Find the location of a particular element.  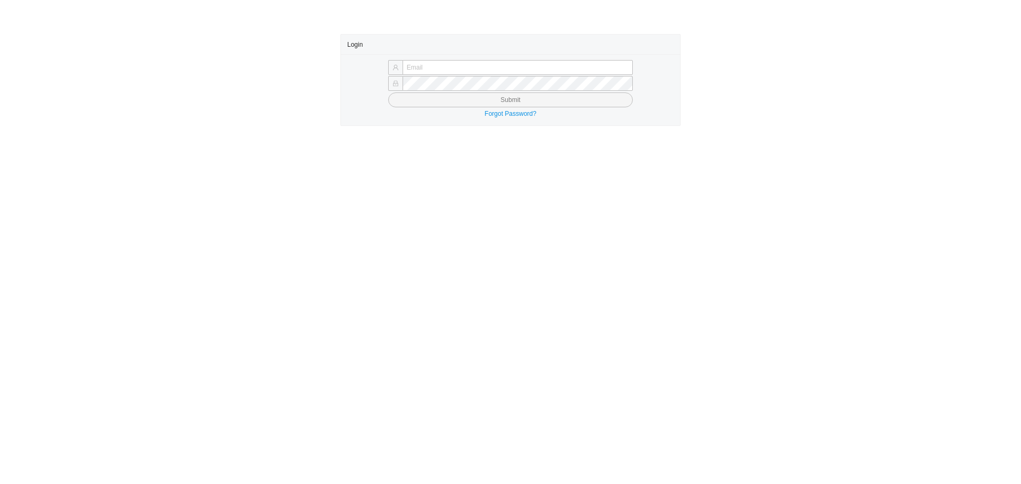

input: Email is located at coordinates (517, 68).